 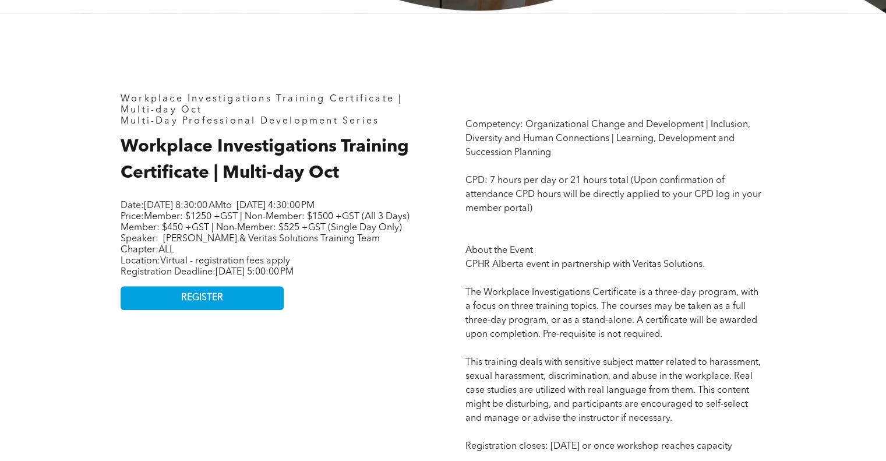 What do you see at coordinates (225, 261) in the screenshot?
I see `span: Virtual - registration fees apply` at bounding box center [225, 261].